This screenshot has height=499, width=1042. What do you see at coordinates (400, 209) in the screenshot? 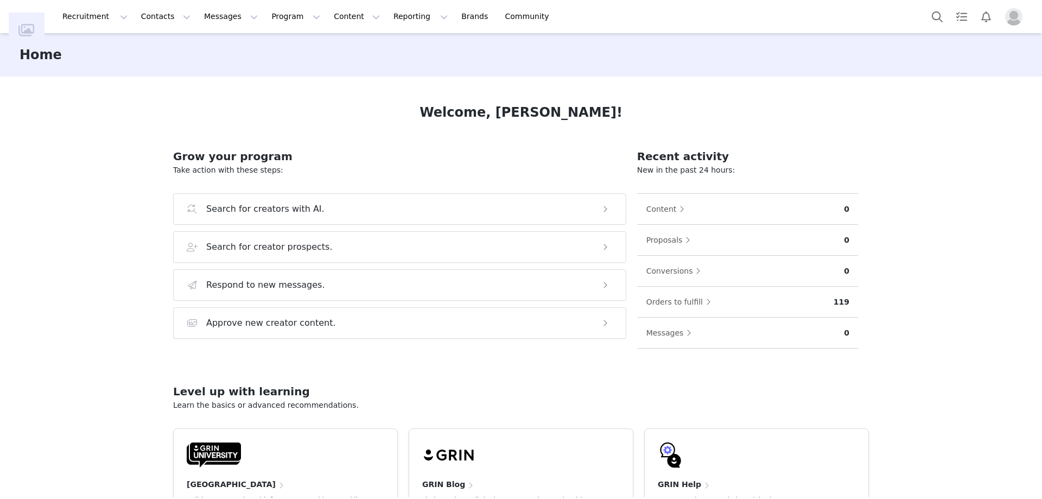
I see `button: Search for creators with AI.` at bounding box center [400, 209].